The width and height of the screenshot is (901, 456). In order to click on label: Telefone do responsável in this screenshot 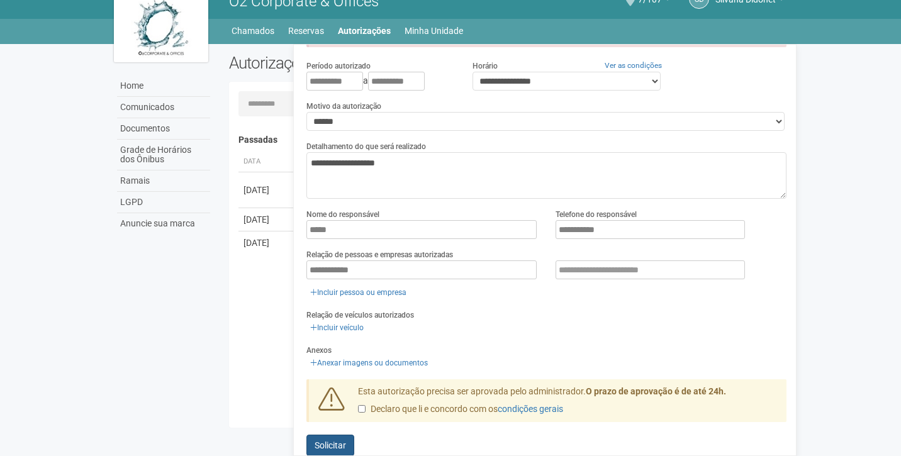, I will do `click(596, 215)`.